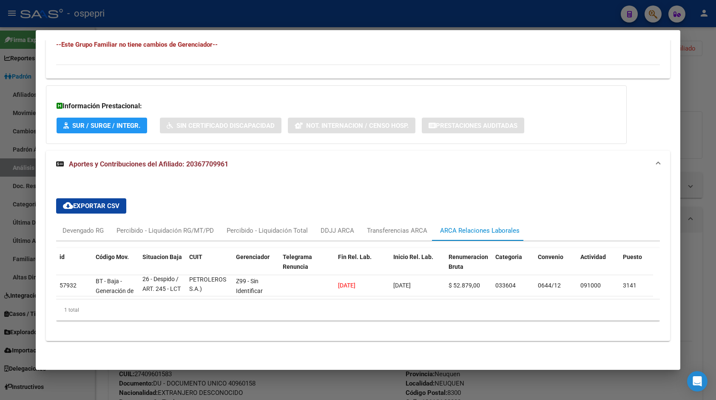  Describe the element at coordinates (362, 267) in the screenshot. I see `datatable-header-cell: Fin Rel. Lab.` at that location.